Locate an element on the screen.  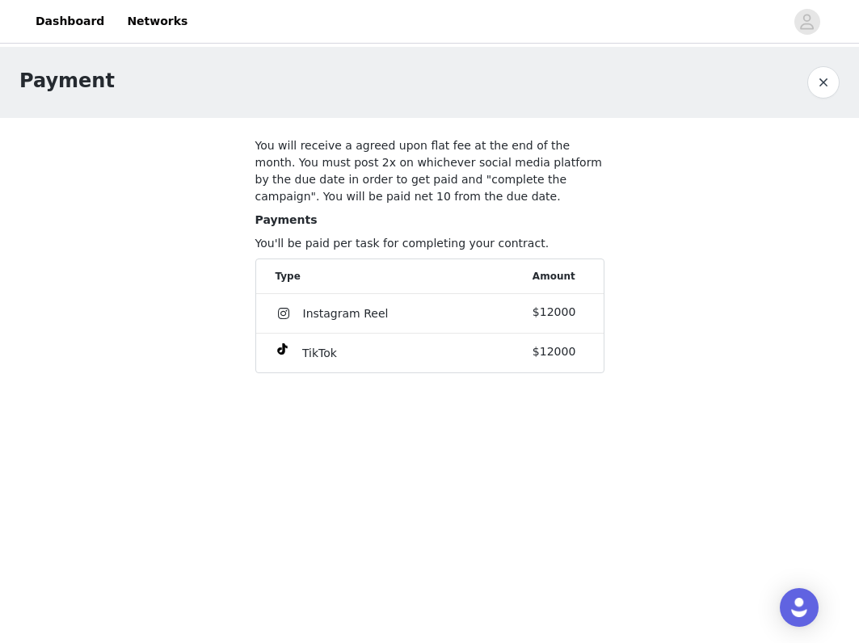
div: Instagram Reel is located at coordinates (346, 313).